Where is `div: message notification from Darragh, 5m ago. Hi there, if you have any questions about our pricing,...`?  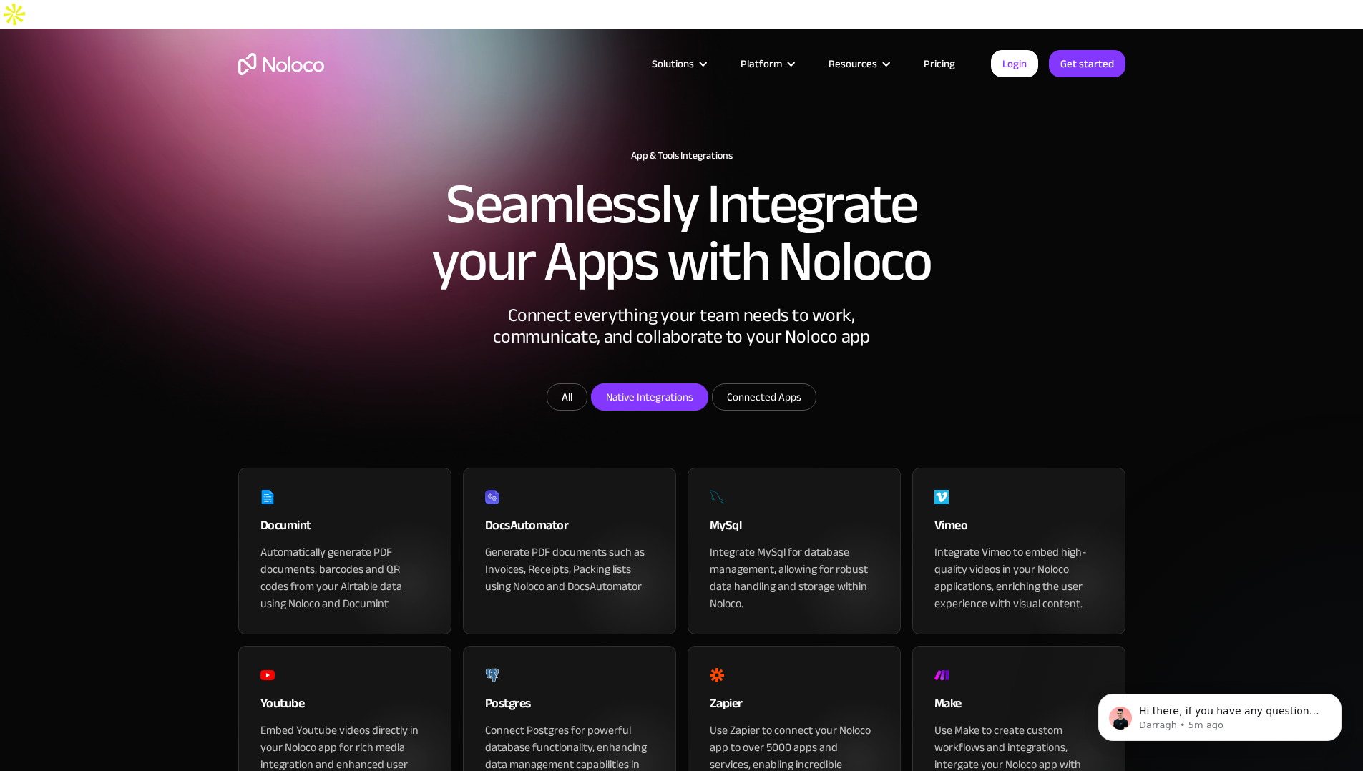
div: message notification from Darragh, 5m ago. Hi there, if you have any questions about our pricing,... is located at coordinates (143, 54).